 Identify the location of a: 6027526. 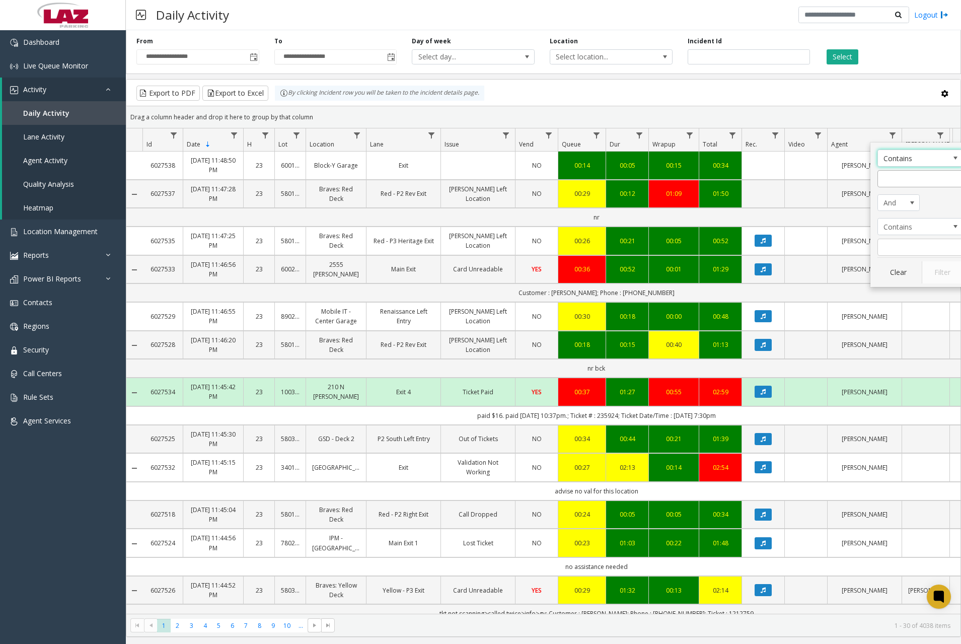
(163, 590).